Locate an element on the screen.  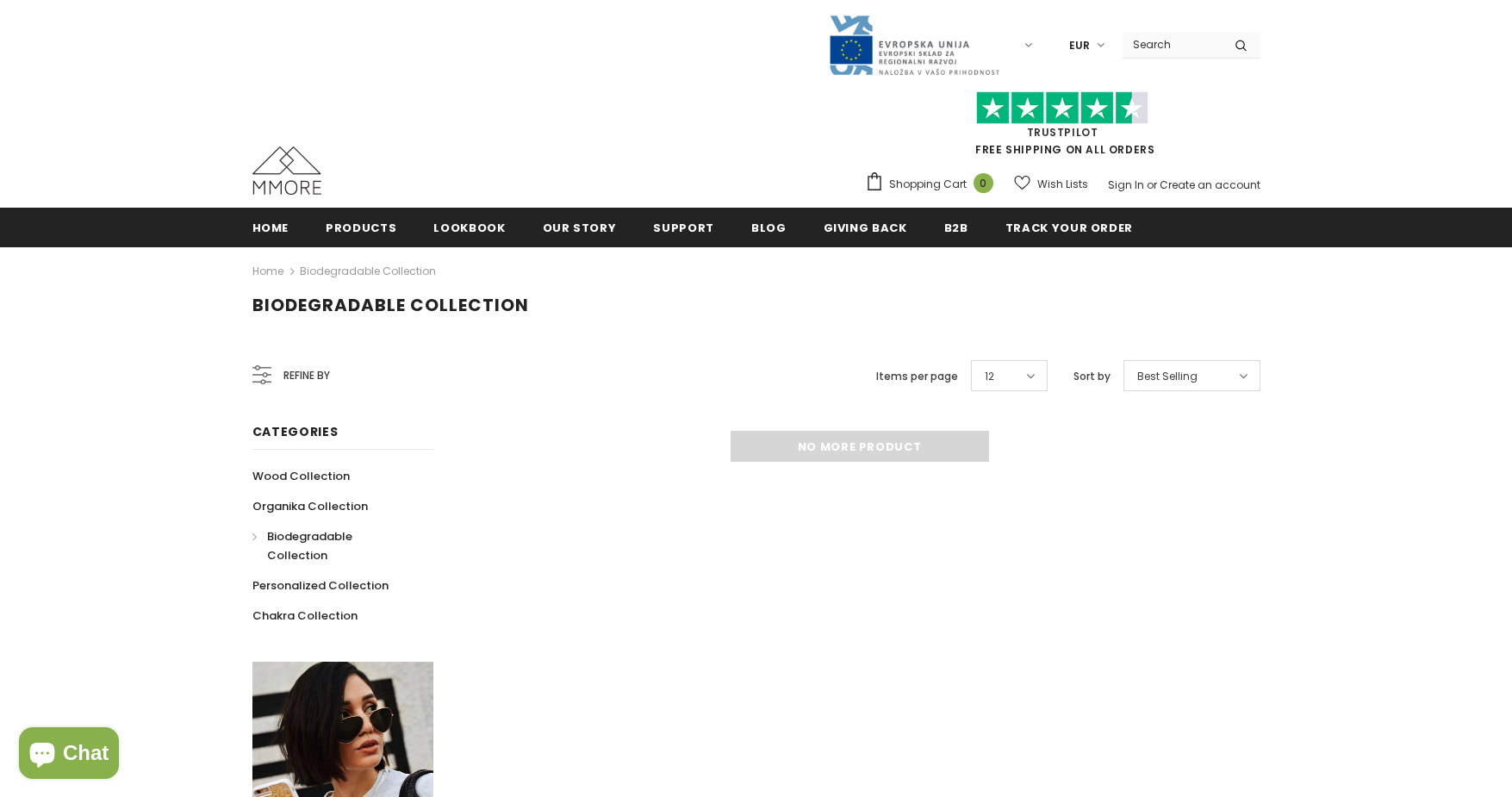
span: 0 is located at coordinates (983, 183).